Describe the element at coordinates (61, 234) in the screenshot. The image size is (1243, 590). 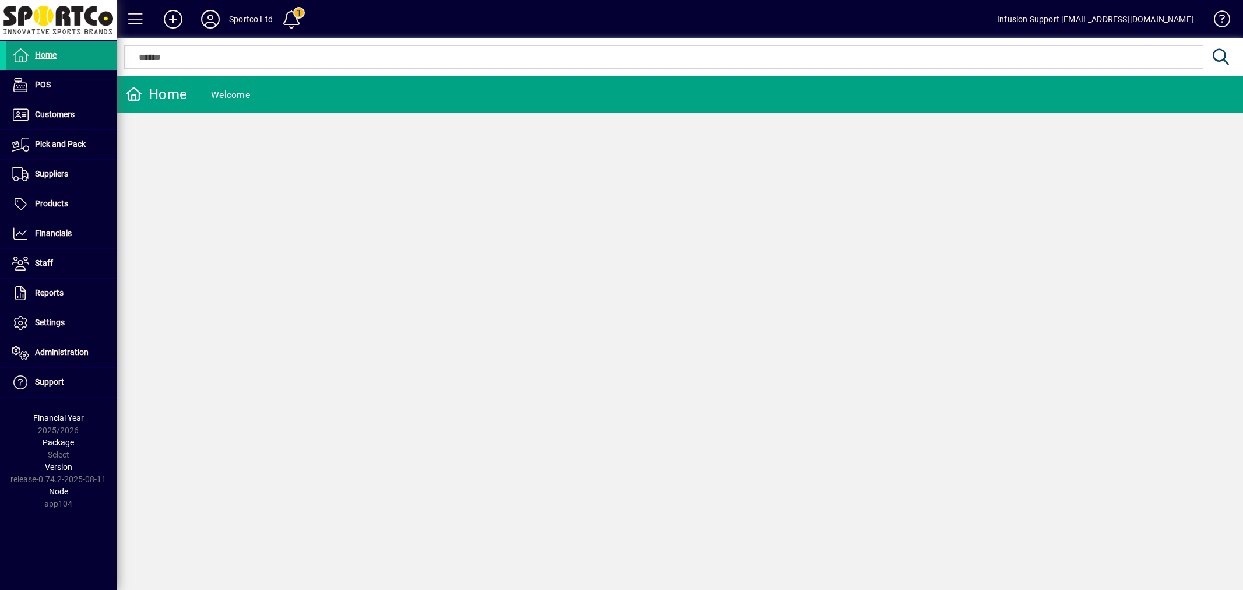
I see `a: Financials` at that location.